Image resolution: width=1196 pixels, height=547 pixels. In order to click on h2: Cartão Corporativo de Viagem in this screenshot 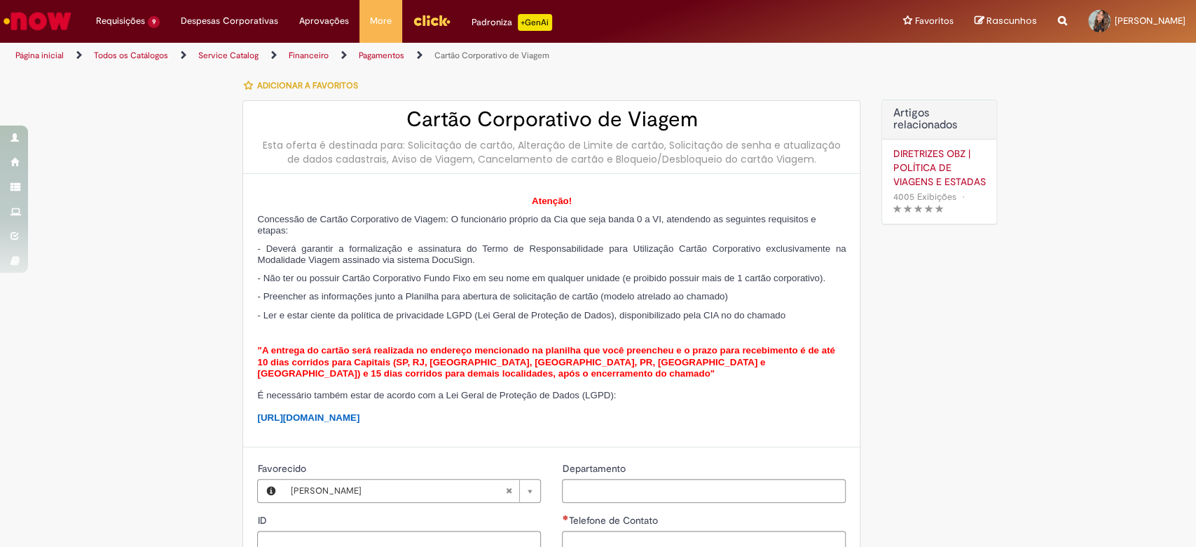, I will do `click(552, 119)`.